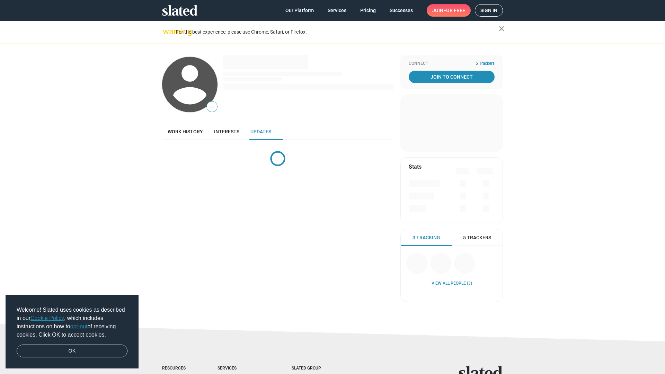 The width and height of the screenshot is (665, 374). I want to click on a: Services, so click(337, 10).